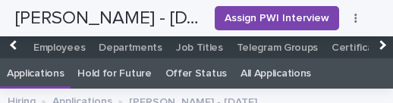  I want to click on p: Job Titles, so click(200, 43).